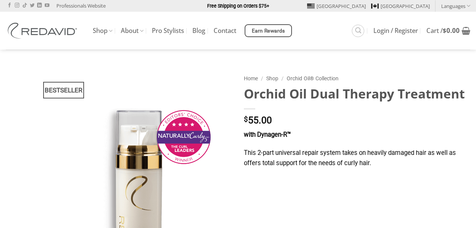 This screenshot has width=476, height=228. What do you see at coordinates (168, 31) in the screenshot?
I see `a: Pro Stylists` at bounding box center [168, 31].